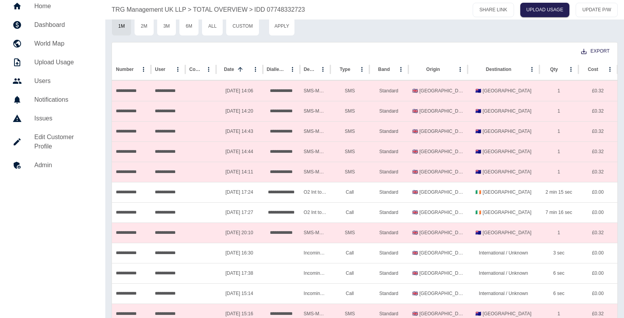 This screenshot has width=624, height=318. I want to click on div: Dialled Number, so click(276, 69).